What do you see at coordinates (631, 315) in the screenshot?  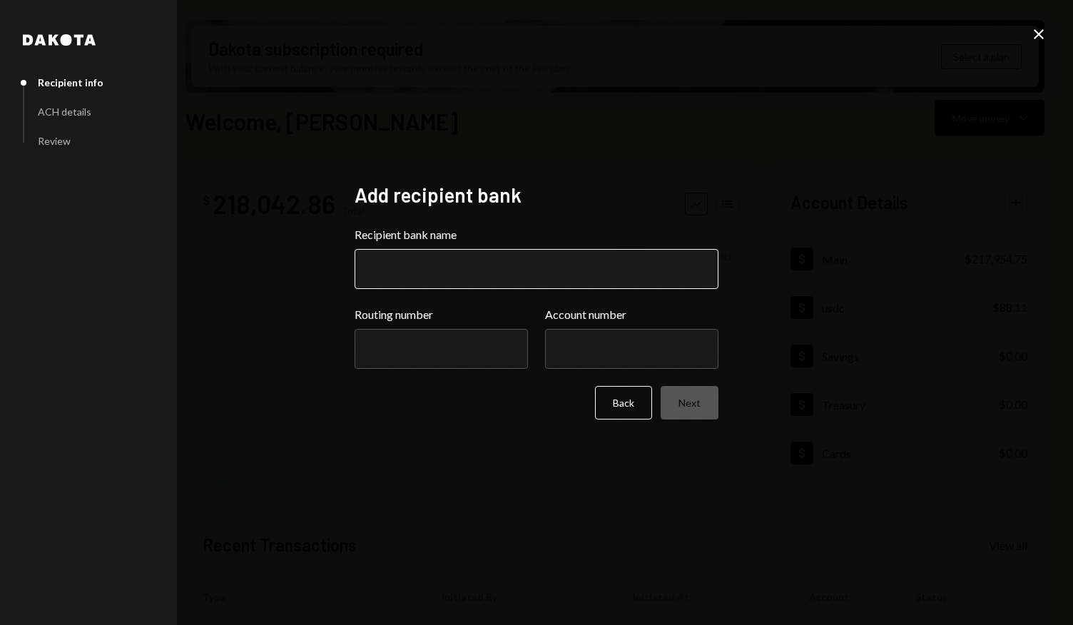 I see `label: Account number` at bounding box center [631, 315].